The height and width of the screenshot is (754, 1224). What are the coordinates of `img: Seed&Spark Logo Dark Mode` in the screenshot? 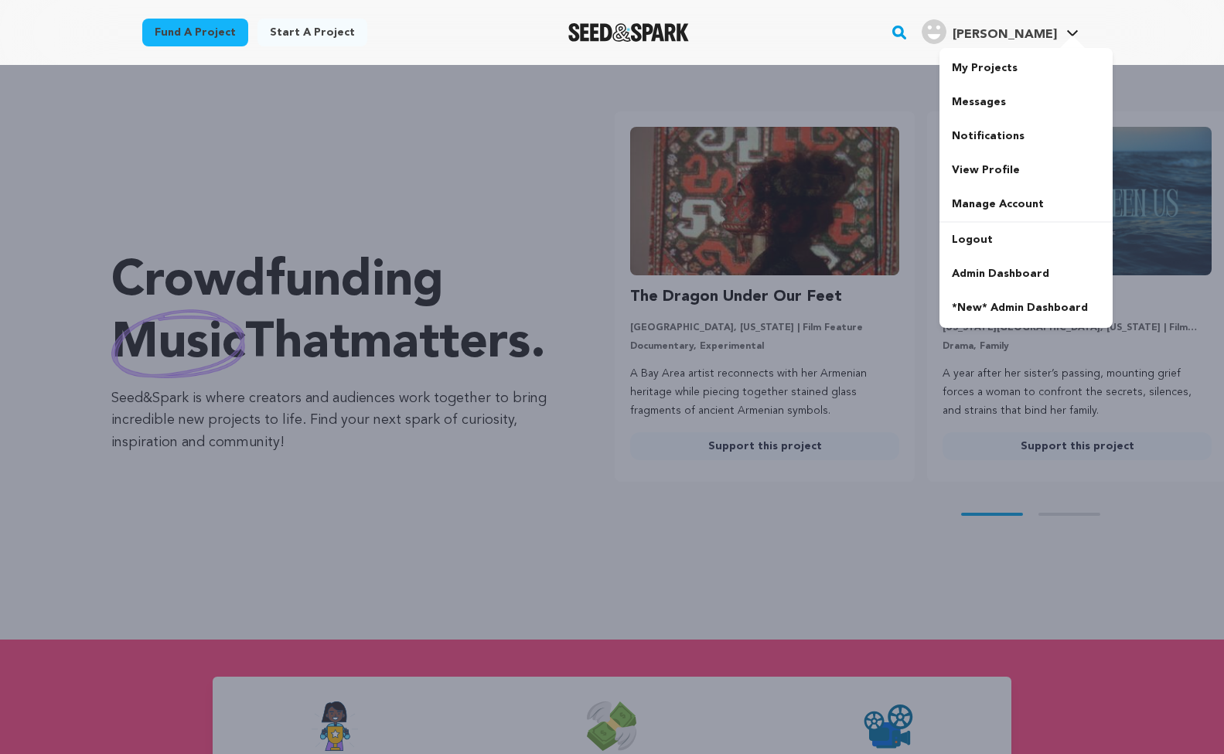 It's located at (629, 32).